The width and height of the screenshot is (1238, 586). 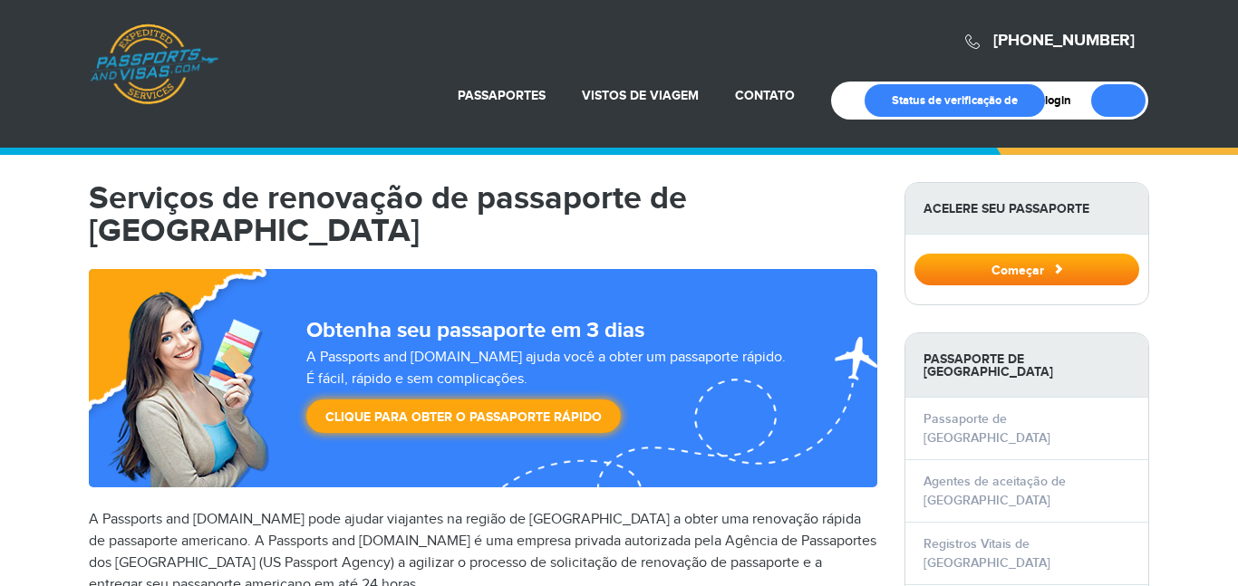 I want to click on button: Começar, so click(x=1027, y=269).